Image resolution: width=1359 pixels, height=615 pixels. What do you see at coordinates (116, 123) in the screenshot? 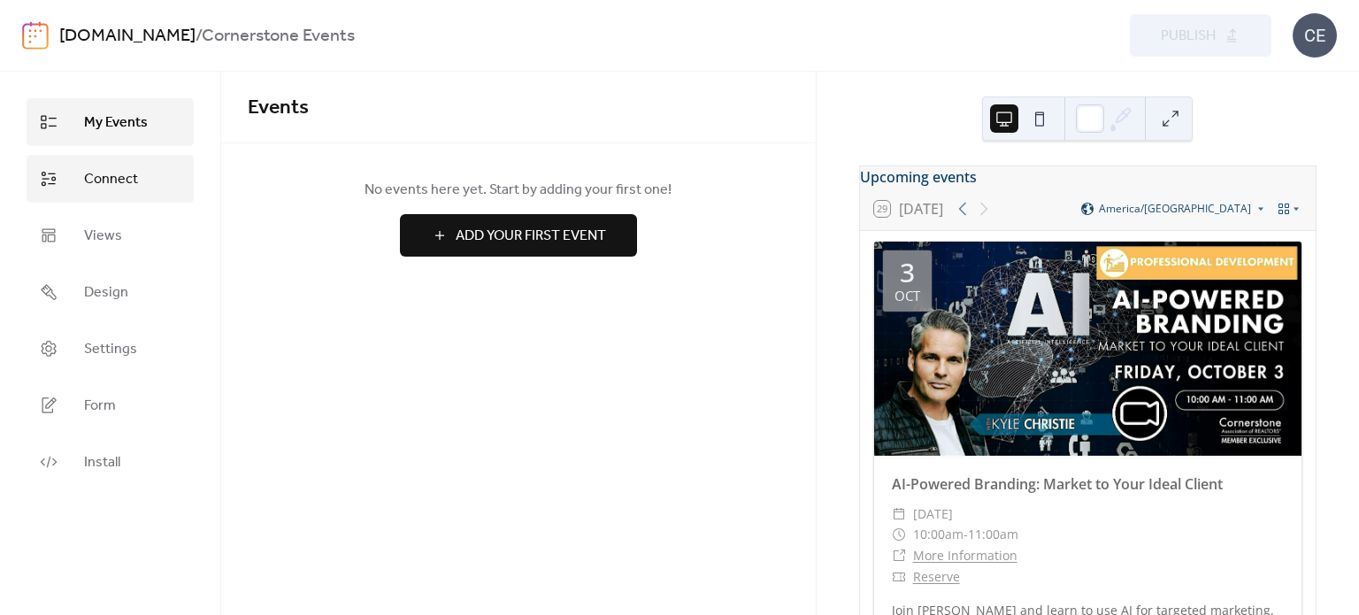
I see `span: My Events` at bounding box center [116, 123].